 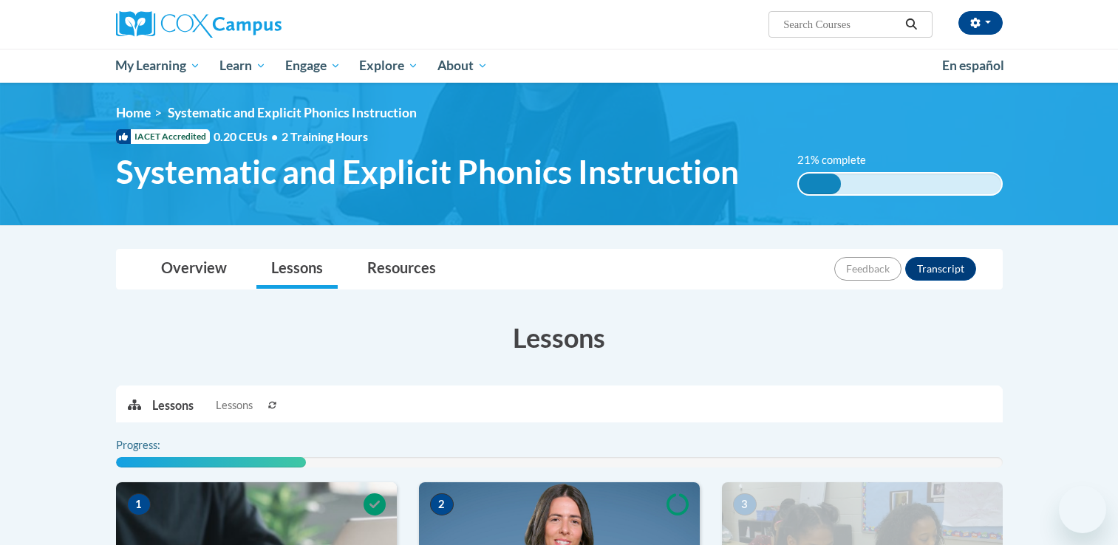 I want to click on span: 0.20 CEUs, so click(x=248, y=137).